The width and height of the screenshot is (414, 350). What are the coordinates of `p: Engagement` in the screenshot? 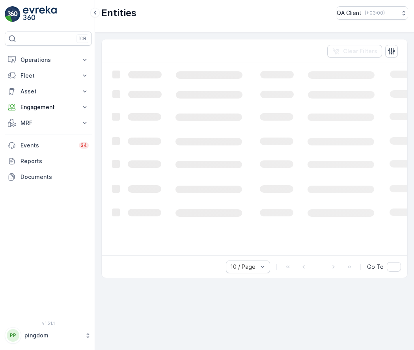 It's located at (48, 107).